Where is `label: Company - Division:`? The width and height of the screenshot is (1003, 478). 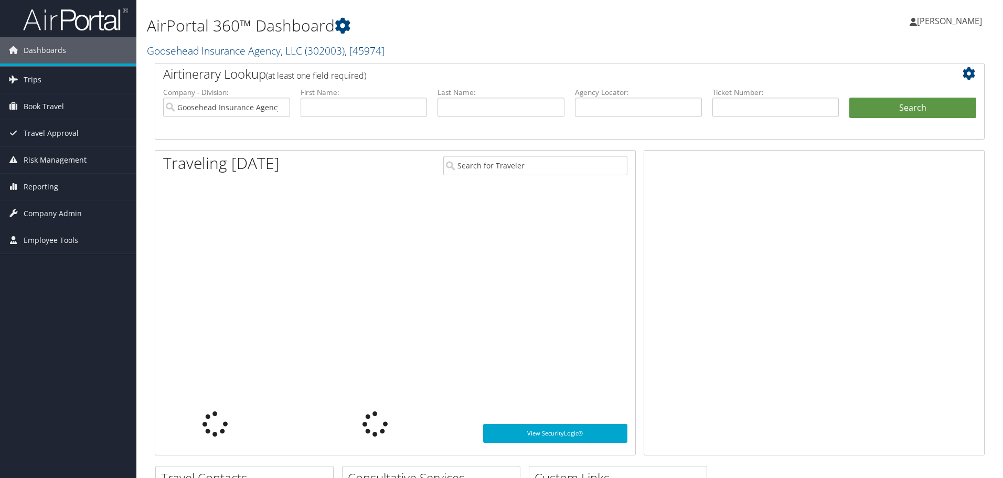
label: Company - Division: is located at coordinates (227, 92).